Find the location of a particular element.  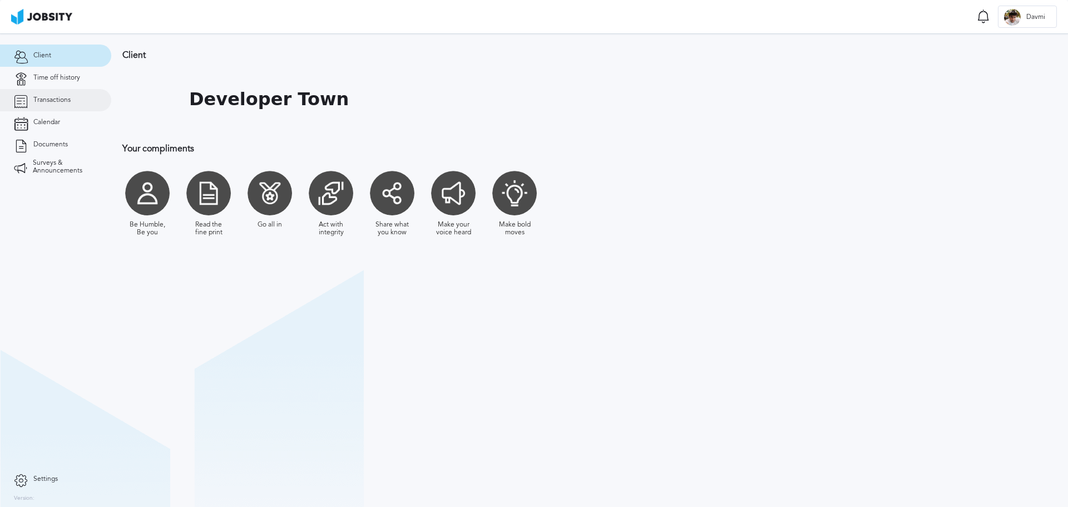

div: Share what you know is located at coordinates (392, 229).